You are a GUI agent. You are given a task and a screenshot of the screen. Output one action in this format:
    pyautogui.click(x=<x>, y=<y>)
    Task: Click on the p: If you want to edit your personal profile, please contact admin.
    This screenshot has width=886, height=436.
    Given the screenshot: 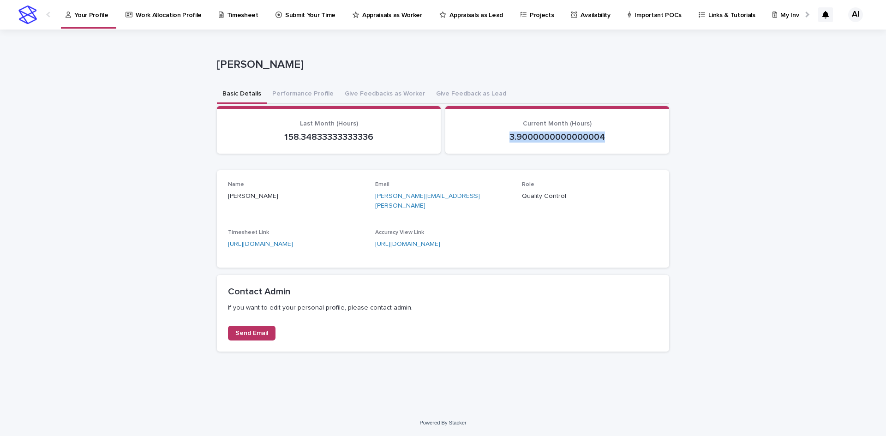 What is the action you would take?
    pyautogui.click(x=443, y=308)
    